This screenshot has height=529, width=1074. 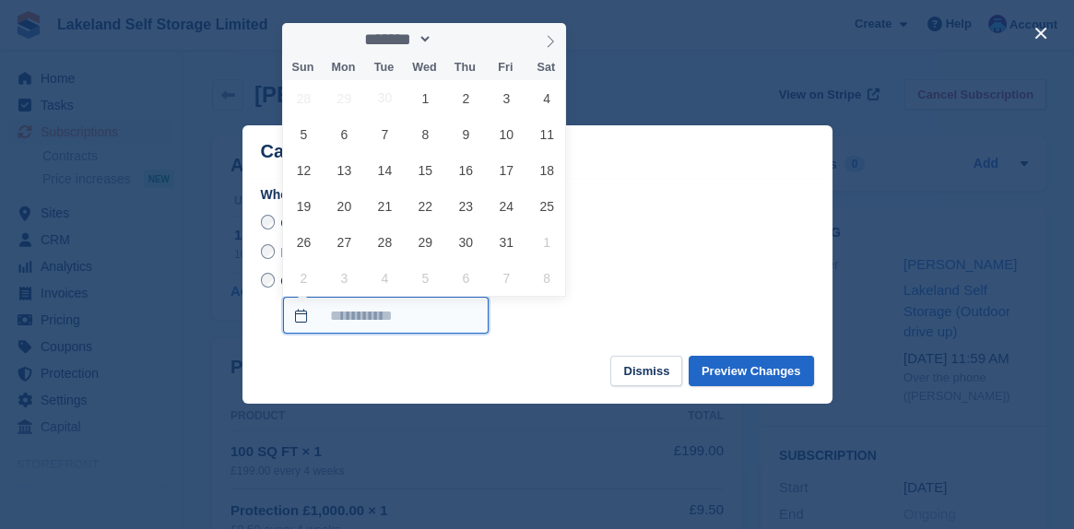 What do you see at coordinates (384, 278) in the screenshot?
I see `span: November 4, 2025` at bounding box center [384, 278].